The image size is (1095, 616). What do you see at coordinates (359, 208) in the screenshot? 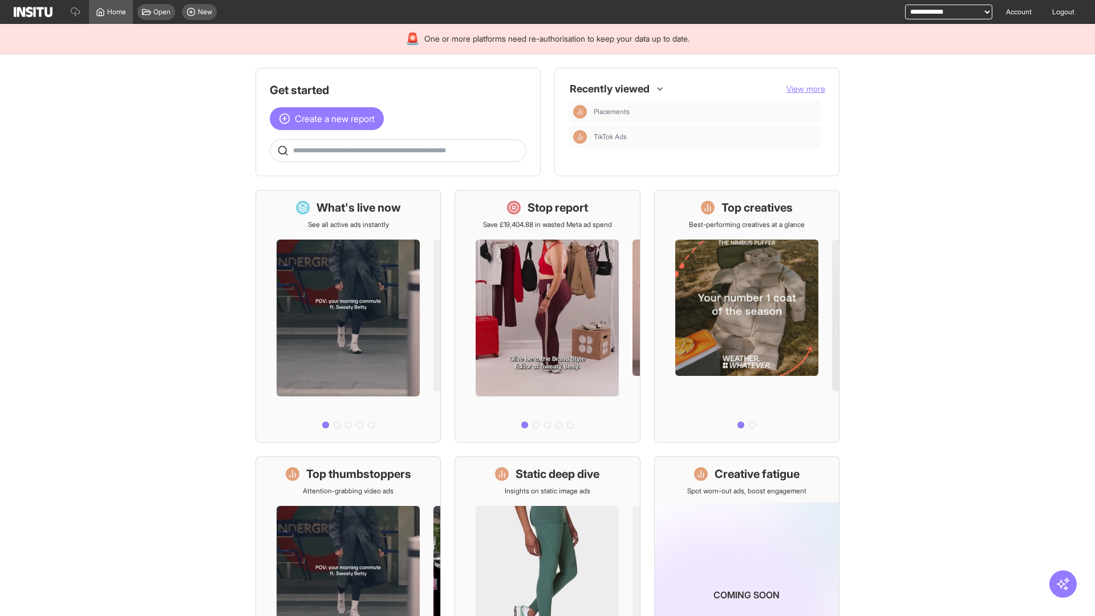
I see `h1: What's live now` at bounding box center [359, 208].